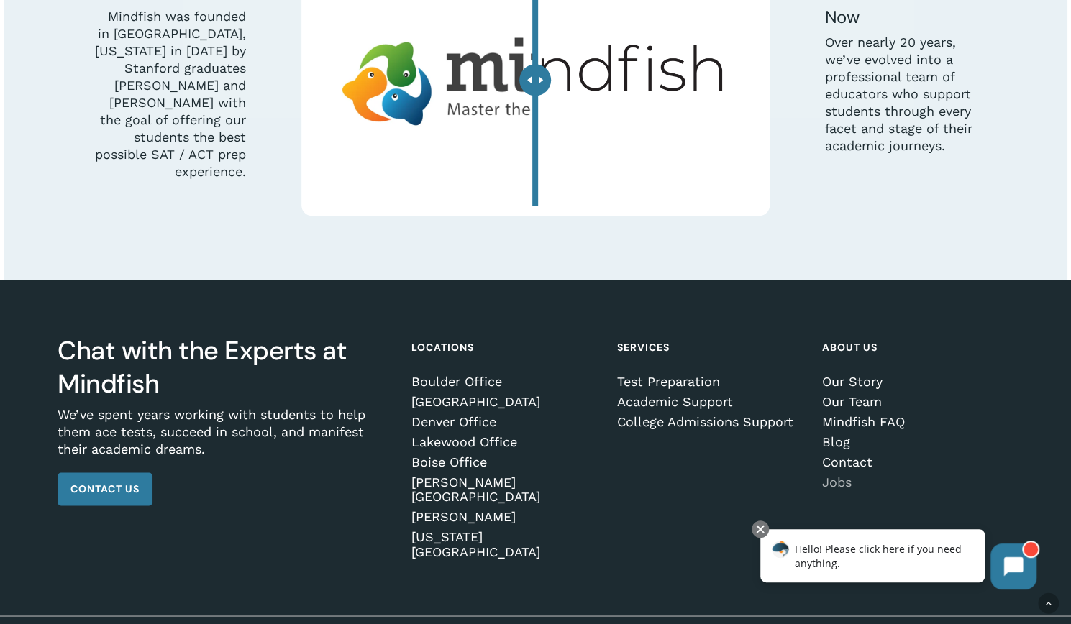 The image size is (1071, 624). What do you see at coordinates (105, 489) in the screenshot?
I see `a: Contact Us` at bounding box center [105, 489].